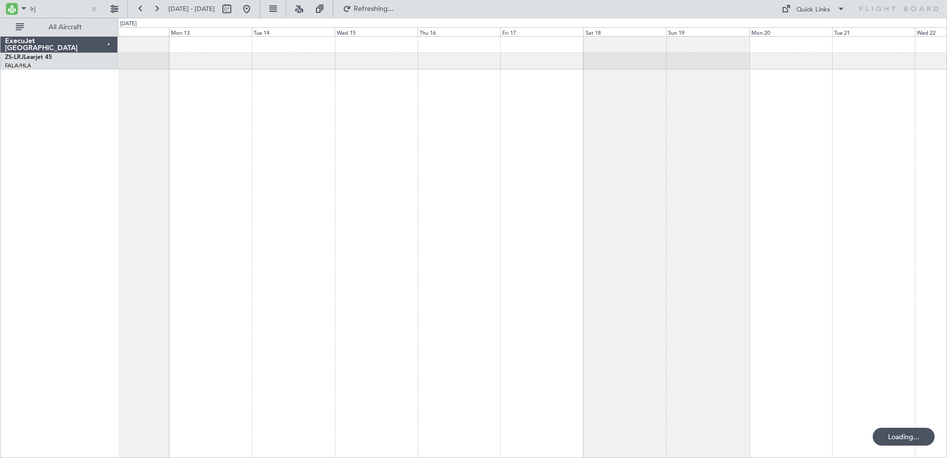 Image resolution: width=947 pixels, height=458 pixels. Describe the element at coordinates (541, 32) in the screenshot. I see `div: Fri 17` at that location.